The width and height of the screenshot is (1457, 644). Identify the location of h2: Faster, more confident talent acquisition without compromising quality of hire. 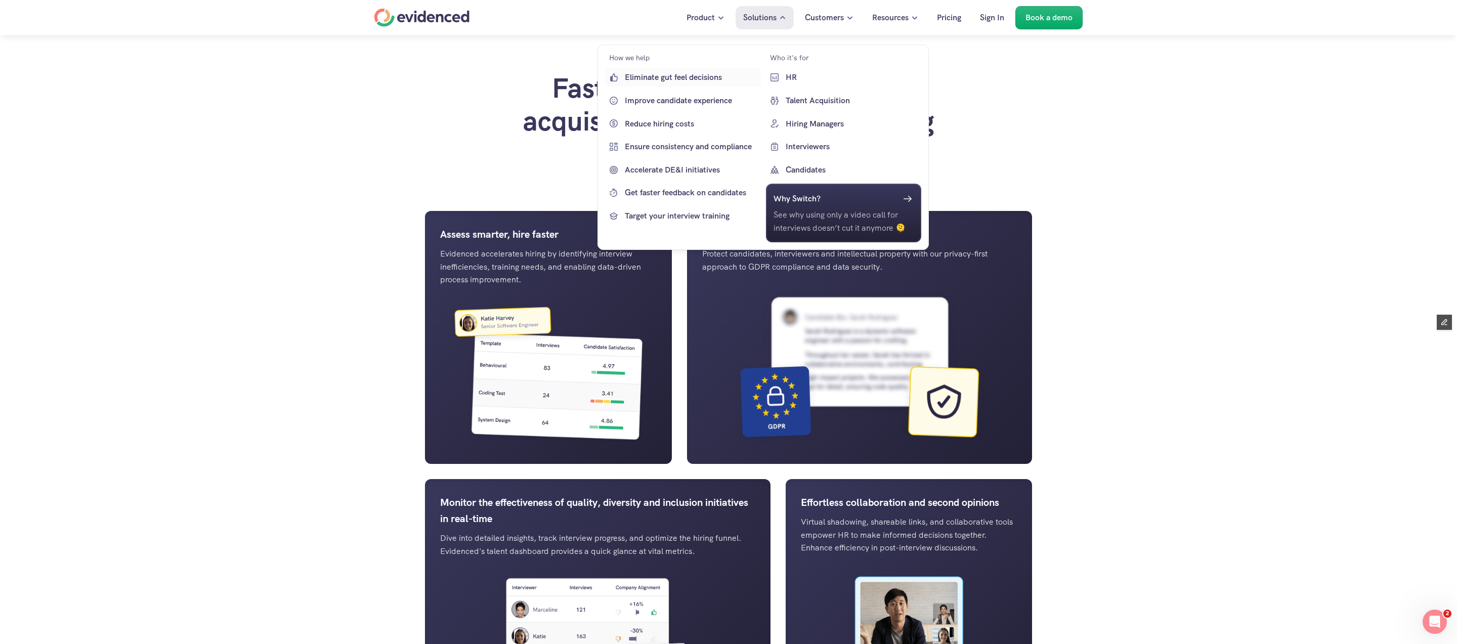
(729, 121).